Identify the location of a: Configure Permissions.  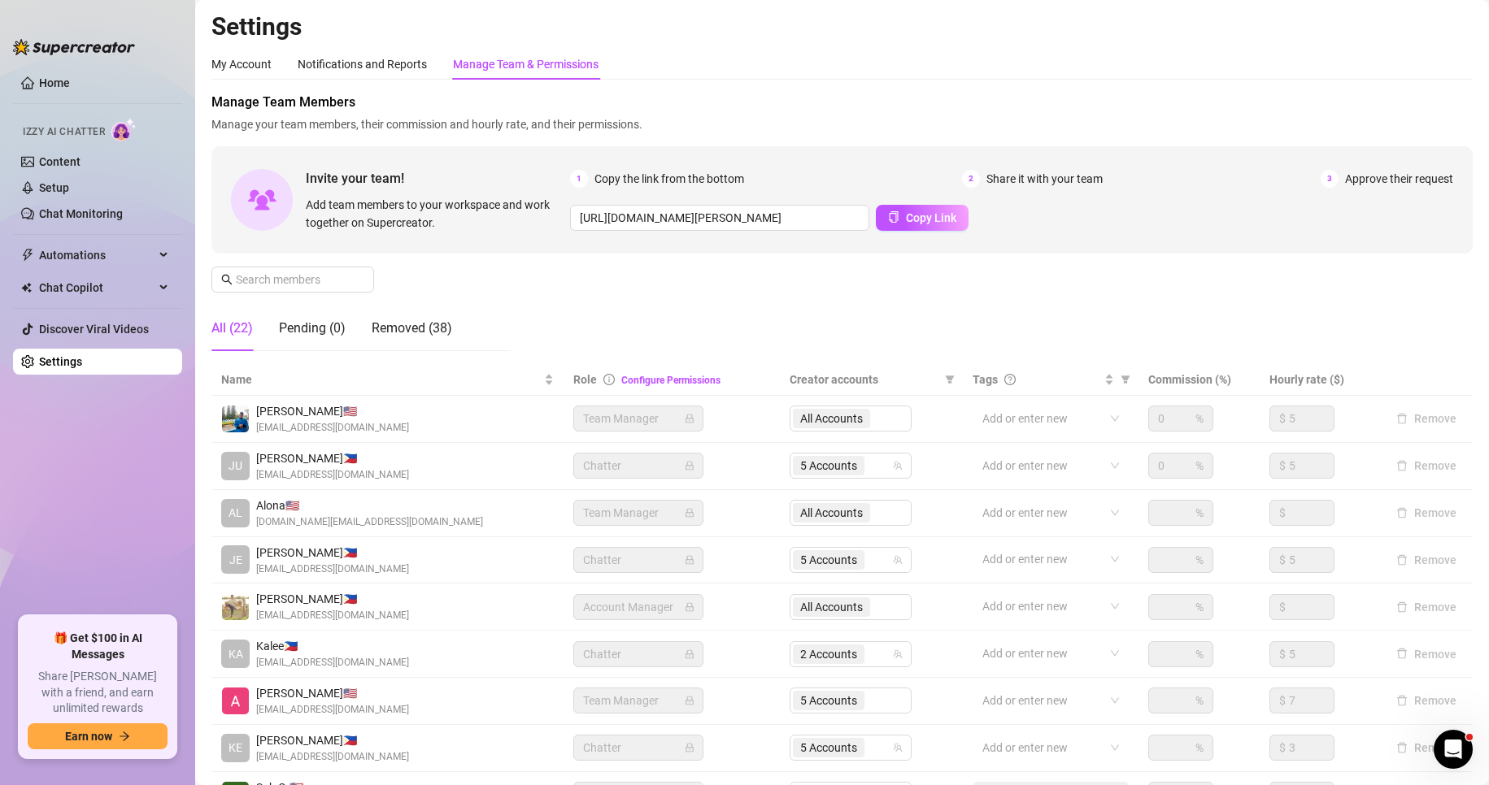
(671, 381).